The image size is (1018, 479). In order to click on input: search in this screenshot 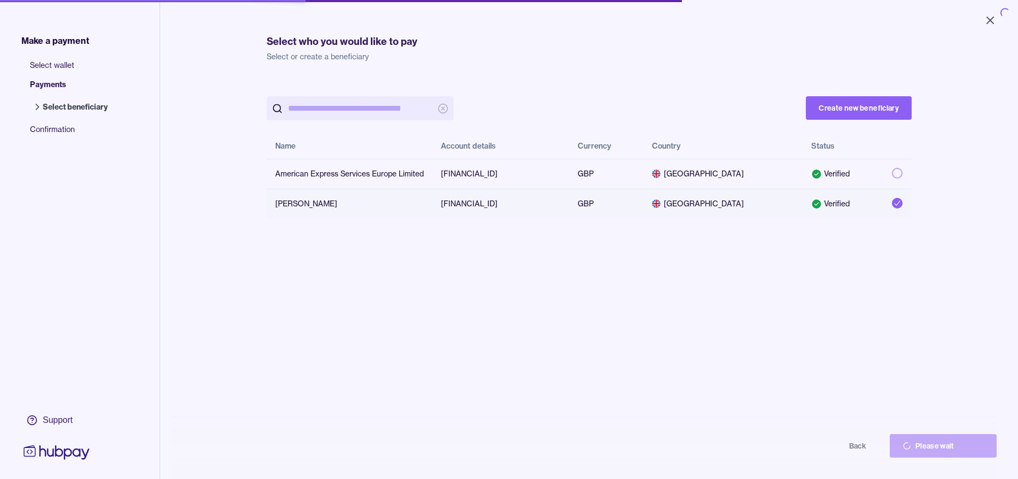, I will do `click(360, 108)`.